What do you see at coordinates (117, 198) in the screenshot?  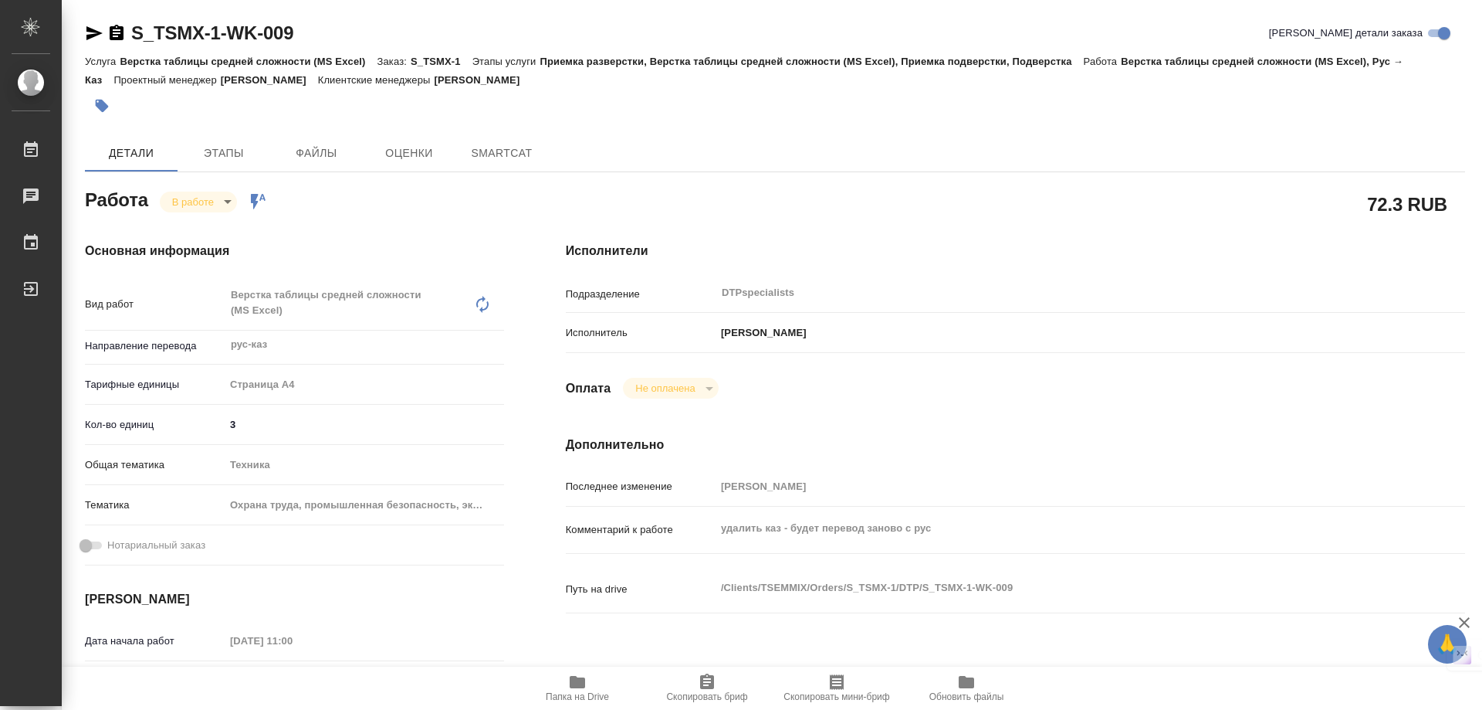 I see `h2: Работа` at bounding box center [117, 198].